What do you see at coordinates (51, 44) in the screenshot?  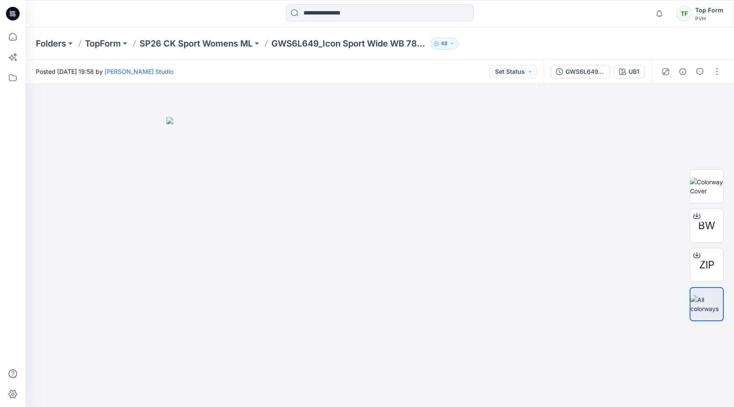 I see `p: Folders` at bounding box center [51, 44].